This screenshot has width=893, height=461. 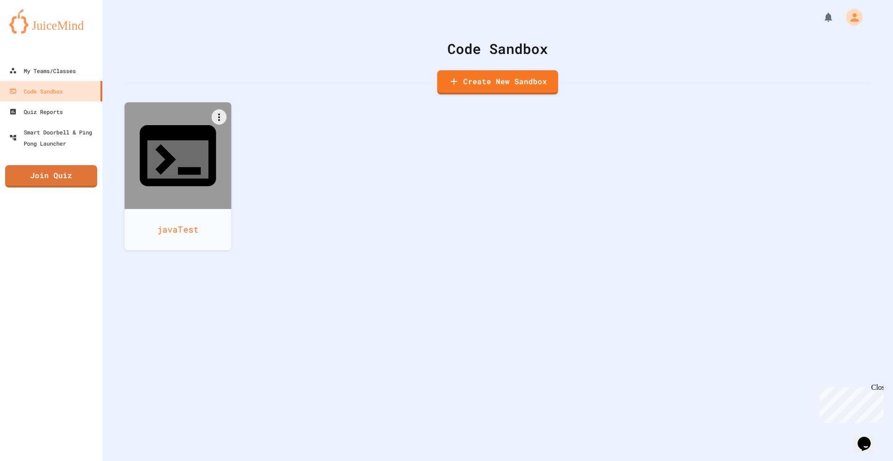 I want to click on a: Create New Sandbox, so click(x=498, y=82).